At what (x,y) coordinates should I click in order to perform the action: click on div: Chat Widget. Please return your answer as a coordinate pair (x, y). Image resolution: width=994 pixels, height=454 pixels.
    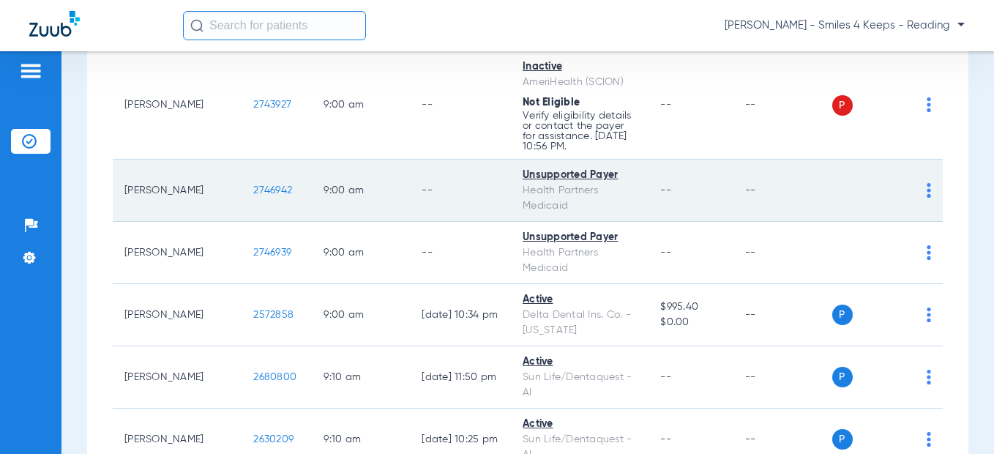
    Looking at the image, I should click on (958, 419).